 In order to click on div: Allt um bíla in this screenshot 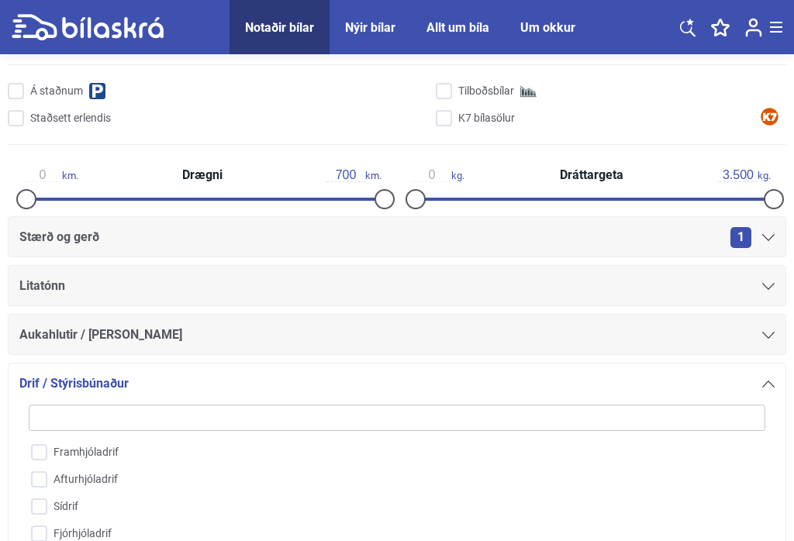, I will do `click(458, 27)`.